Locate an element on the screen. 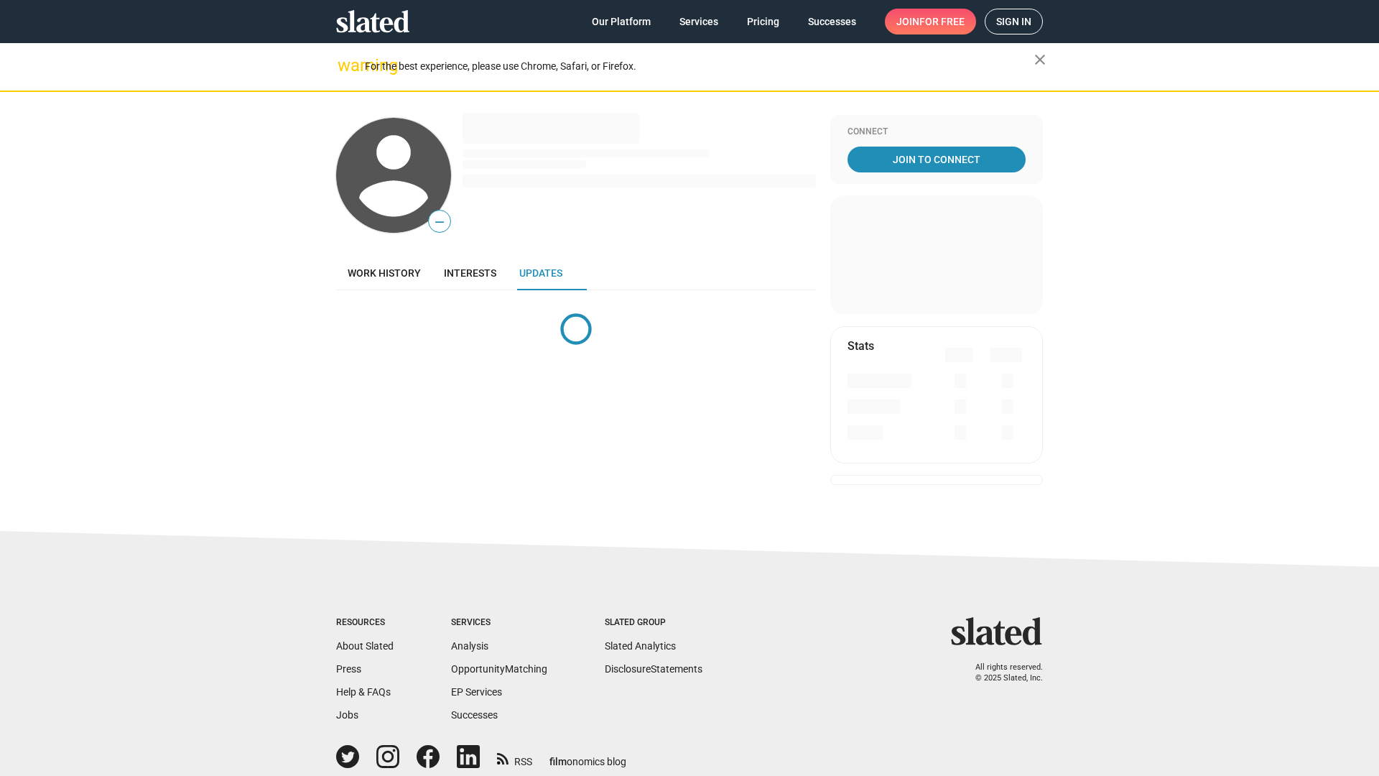 Image resolution: width=1379 pixels, height=776 pixels. a: filmonomics blog is located at coordinates (588, 756).